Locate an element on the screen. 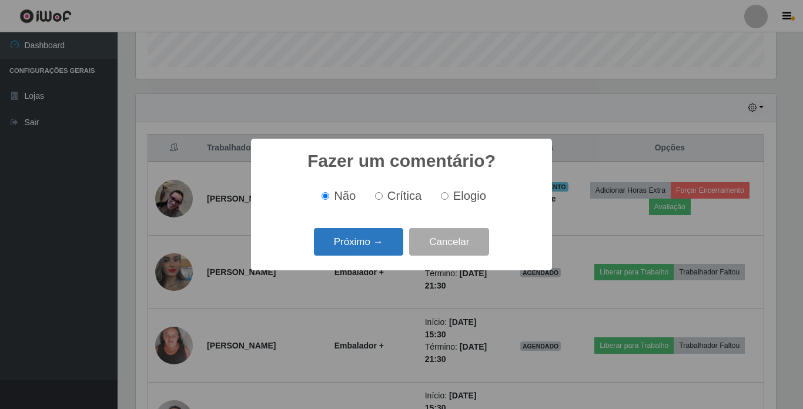 The height and width of the screenshot is (409, 803). input: Elogio is located at coordinates (444, 196).